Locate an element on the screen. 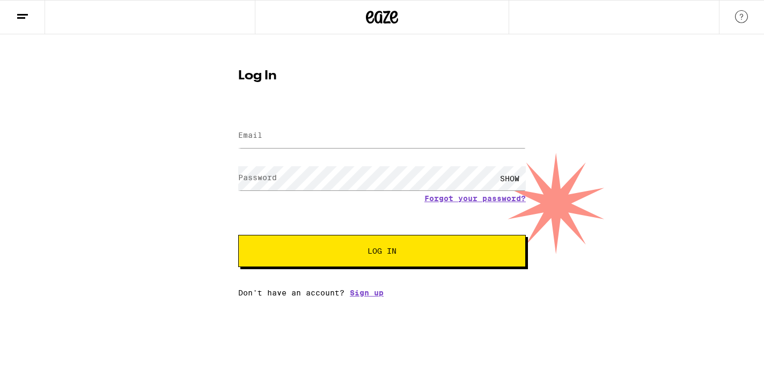  span: Hi. Need any help? is located at coordinates (42, 12).